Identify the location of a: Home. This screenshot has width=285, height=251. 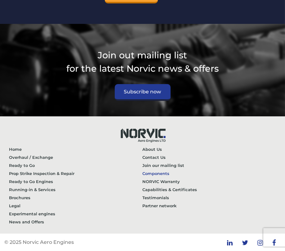
(76, 149).